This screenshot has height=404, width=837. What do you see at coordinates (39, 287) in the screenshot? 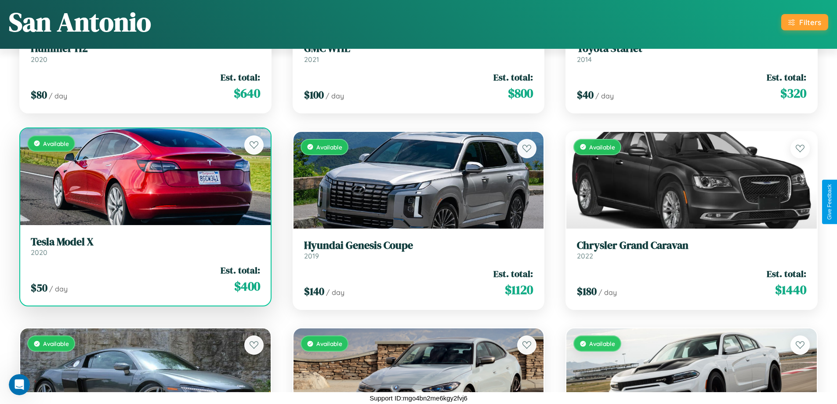
I see `span: $ 50` at bounding box center [39, 287].